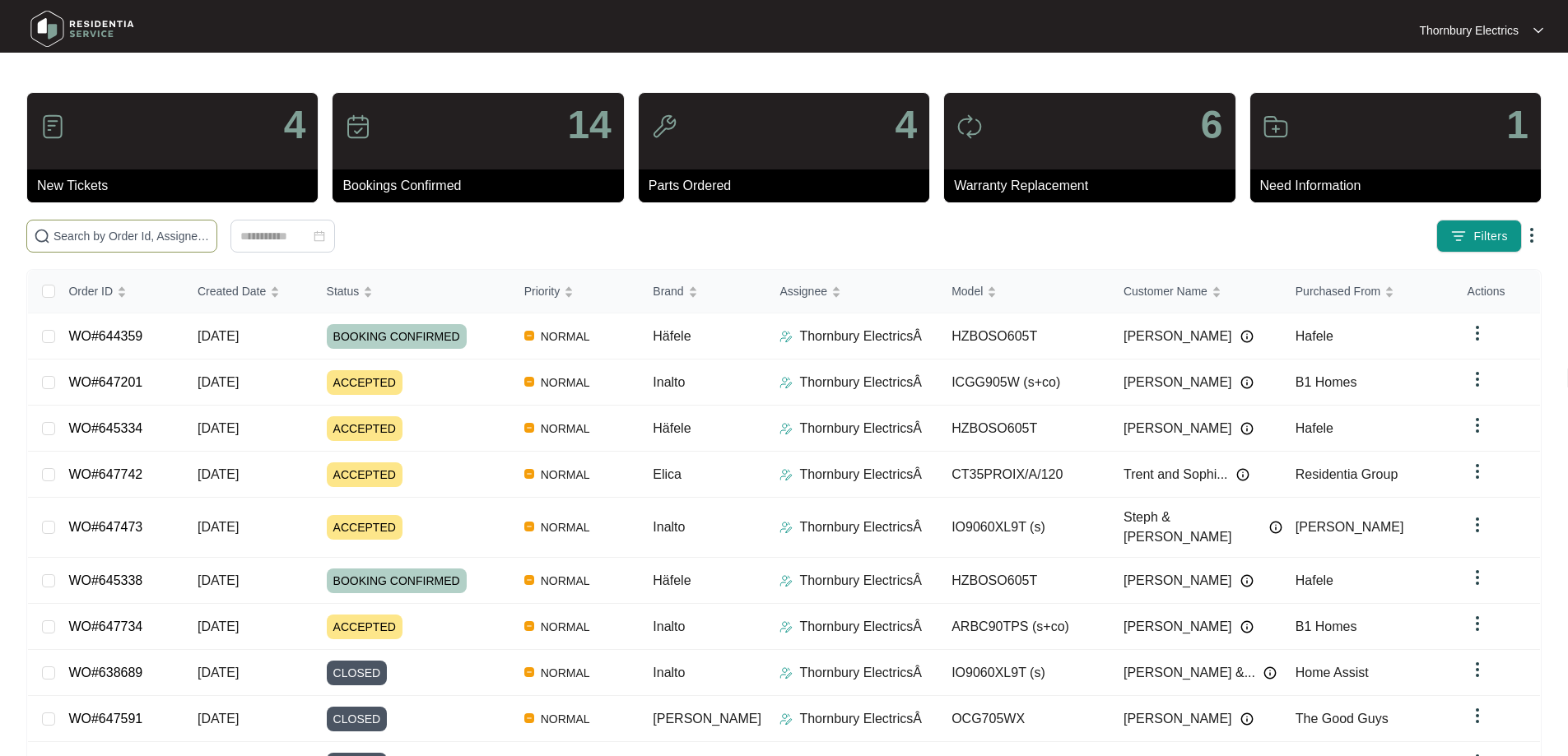  I want to click on th: Actions, so click(1497, 291).